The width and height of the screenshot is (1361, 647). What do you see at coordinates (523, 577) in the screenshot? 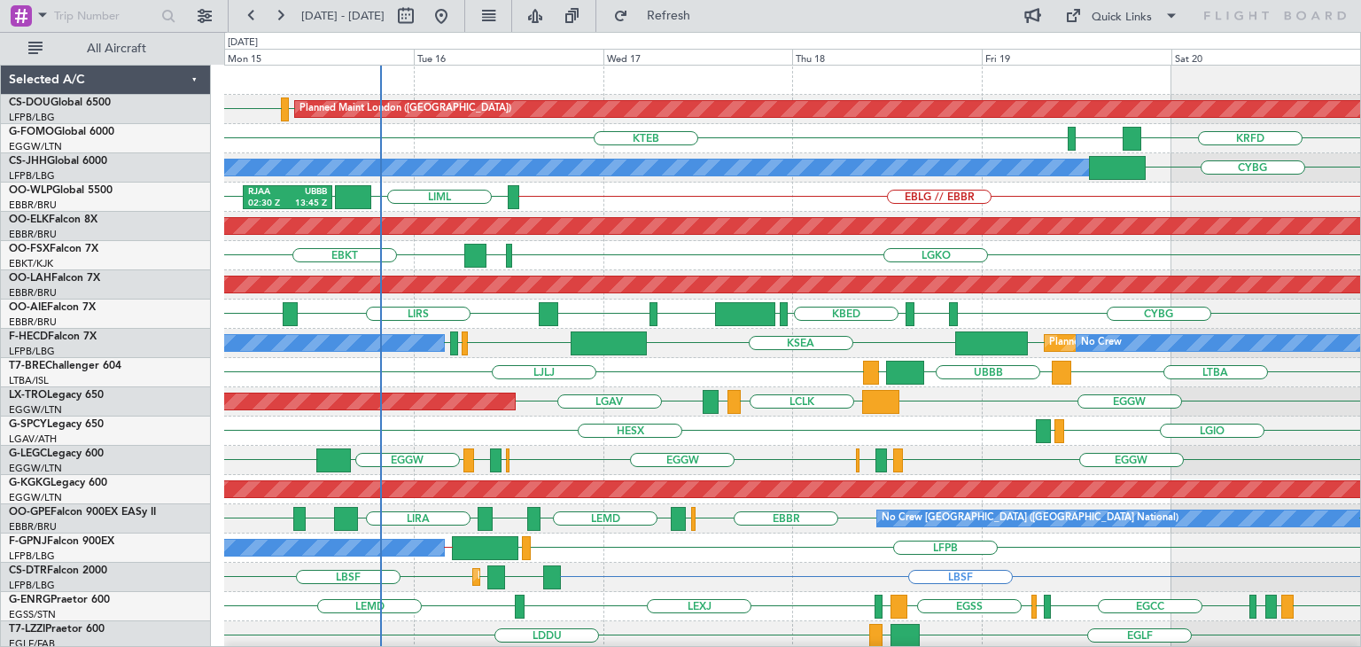
I see `div: Planned Maint Sofia` at bounding box center [523, 577].